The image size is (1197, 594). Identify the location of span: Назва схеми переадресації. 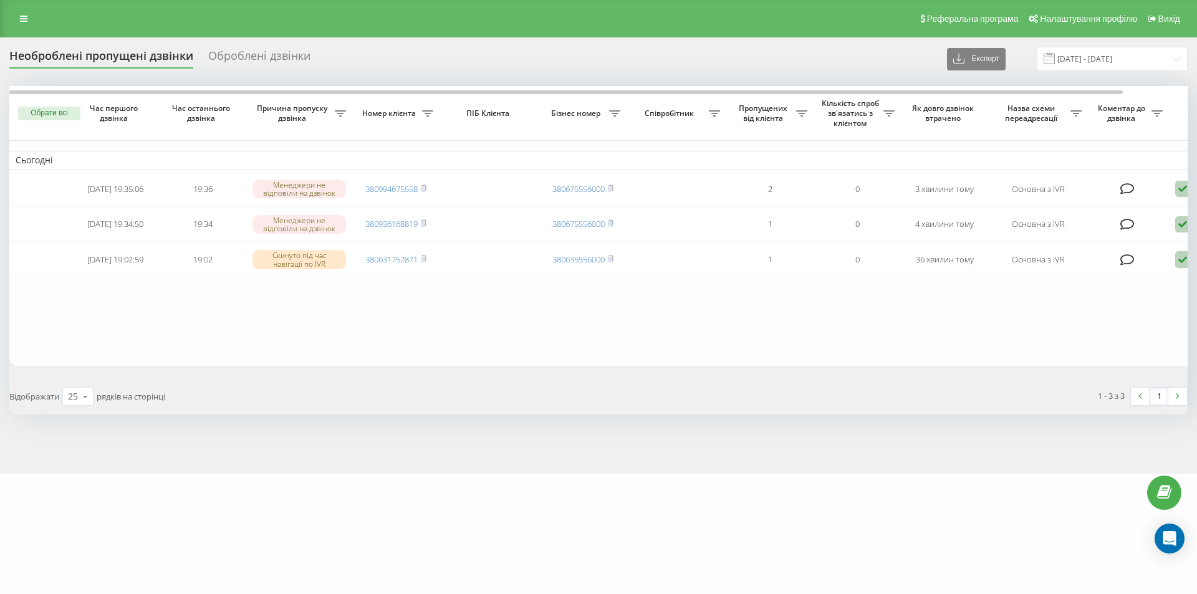
(1032, 113).